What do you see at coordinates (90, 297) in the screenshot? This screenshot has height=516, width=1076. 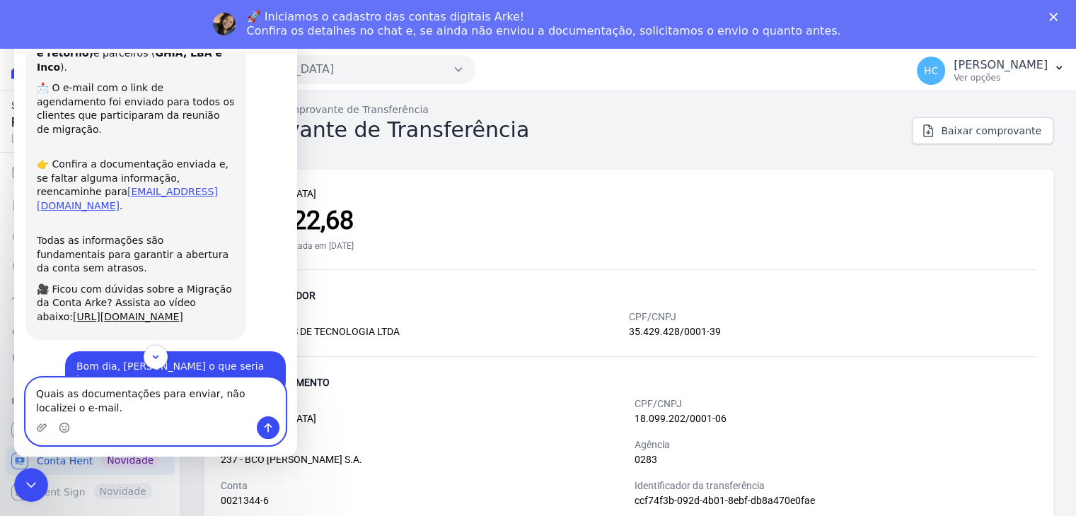 I see `a: Troca de Arquivos` at bounding box center [90, 297].